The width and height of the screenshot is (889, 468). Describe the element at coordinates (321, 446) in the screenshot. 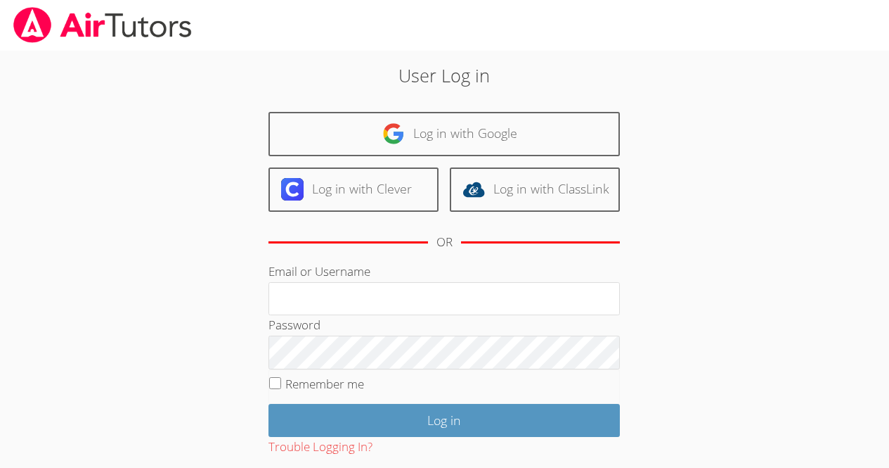

I see `button: Trouble Logging In?` at that location.